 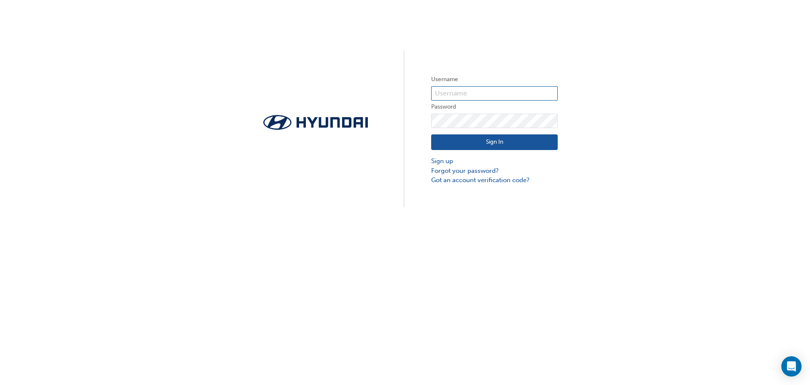 What do you see at coordinates (495, 171) in the screenshot?
I see `a: Forgot your password?` at bounding box center [495, 171].